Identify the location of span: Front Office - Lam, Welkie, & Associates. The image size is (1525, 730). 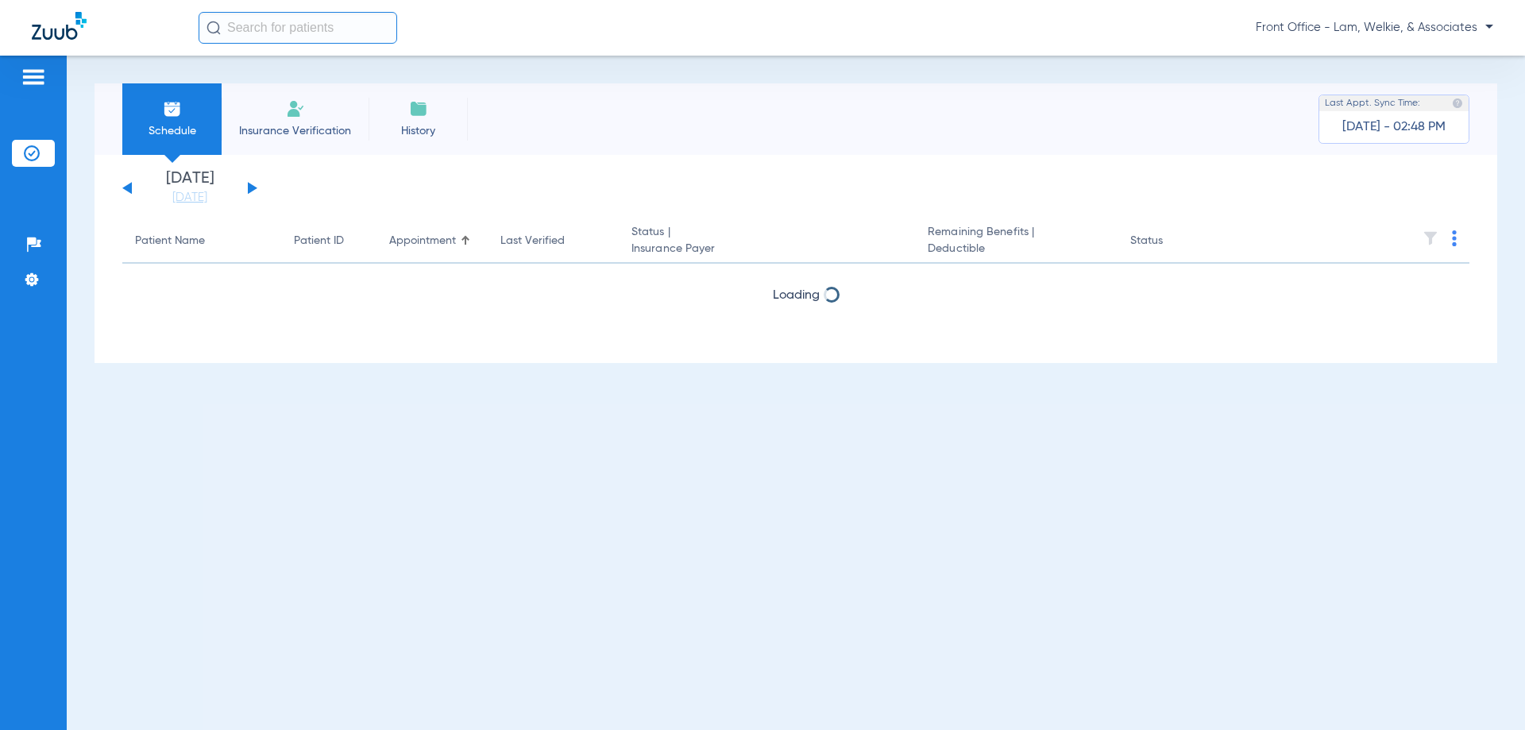
(1374, 28).